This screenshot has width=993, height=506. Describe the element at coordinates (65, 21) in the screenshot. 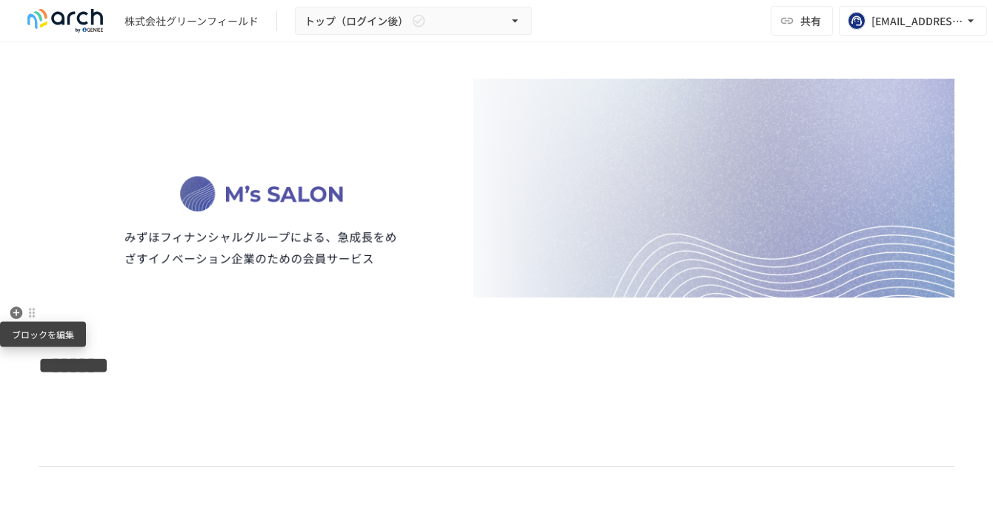

I see `img: logo-default@2x-9cf2c760.svg` at that location.